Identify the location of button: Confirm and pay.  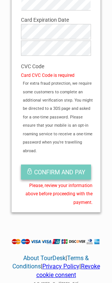
(56, 172).